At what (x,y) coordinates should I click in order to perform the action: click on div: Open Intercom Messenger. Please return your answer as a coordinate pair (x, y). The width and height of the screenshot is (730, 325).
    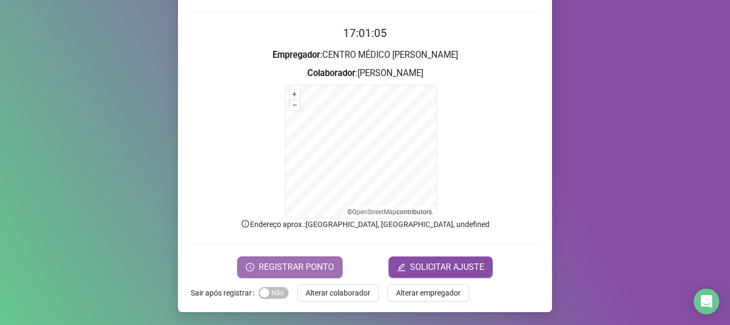
    Looking at the image, I should click on (707, 301).